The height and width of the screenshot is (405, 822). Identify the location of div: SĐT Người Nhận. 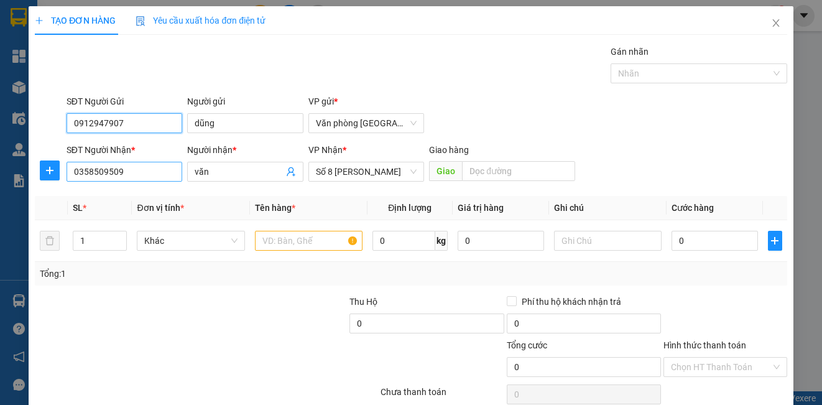
(124, 150).